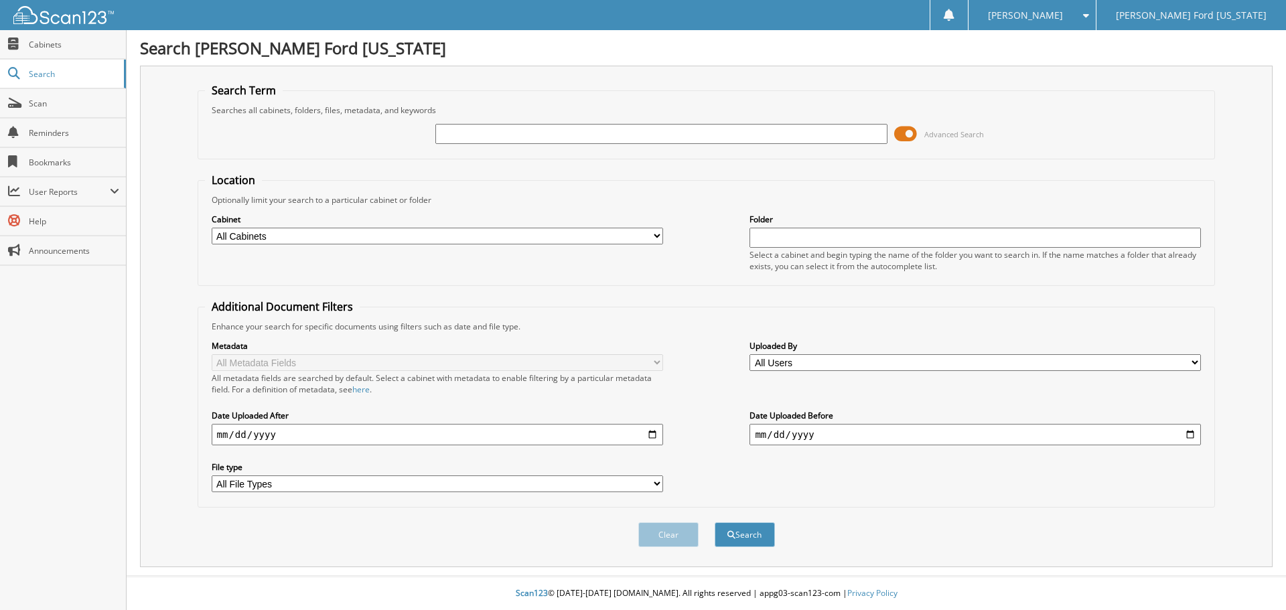  Describe the element at coordinates (975, 346) in the screenshot. I see `label: Uploaded By` at that location.